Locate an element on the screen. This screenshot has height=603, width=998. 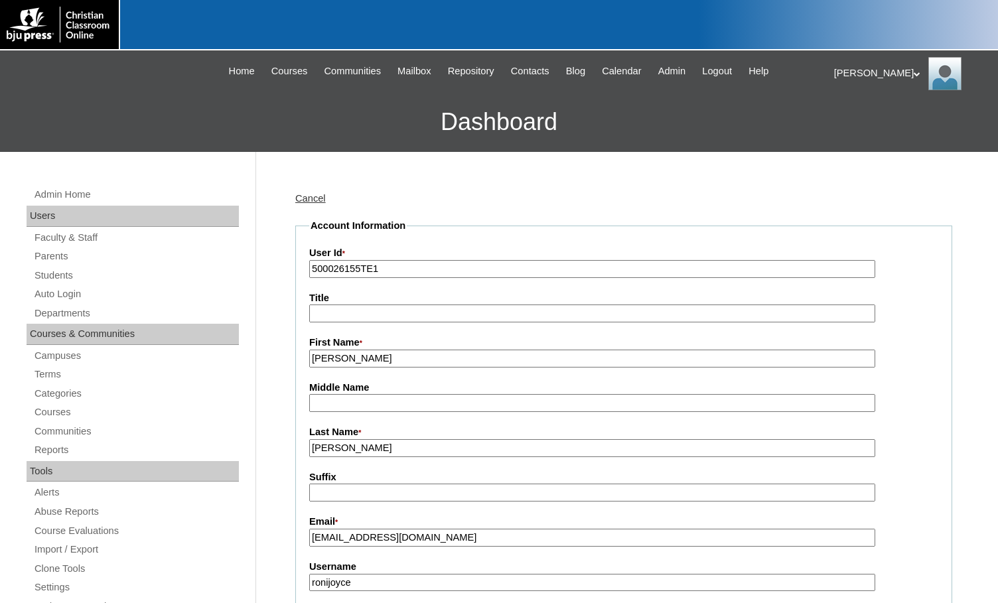
span: Mailbox is located at coordinates (414, 71).